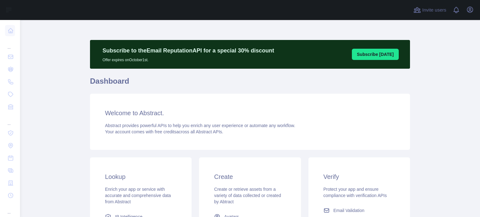 This screenshot has height=217, width=480. What do you see at coordinates (348, 210) in the screenshot?
I see `span: Email Validation` at bounding box center [348, 210].